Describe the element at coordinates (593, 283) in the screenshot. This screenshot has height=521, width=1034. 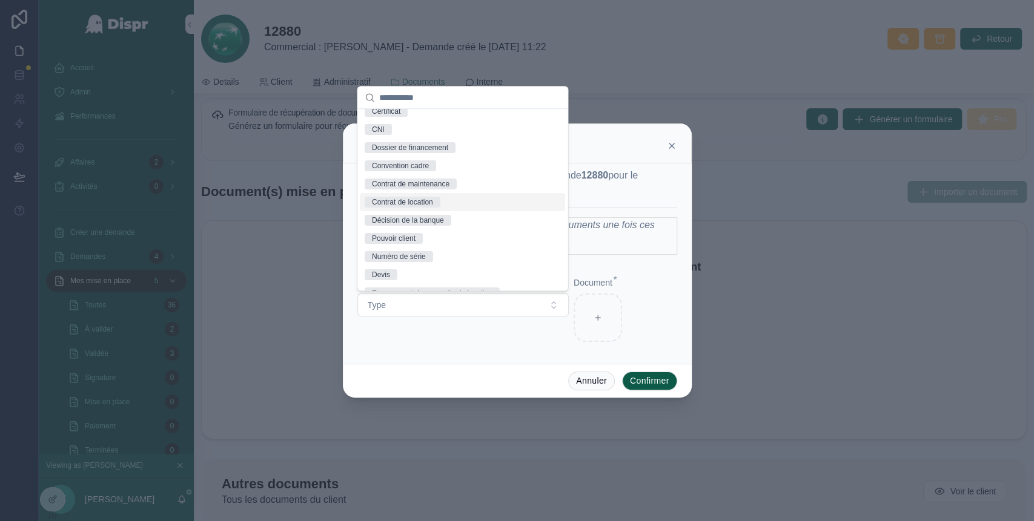
I see `span: Document` at that location.